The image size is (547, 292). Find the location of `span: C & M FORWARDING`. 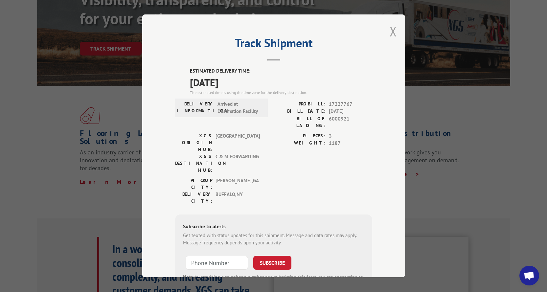

span: C & M FORWARDING is located at coordinates (238, 163).